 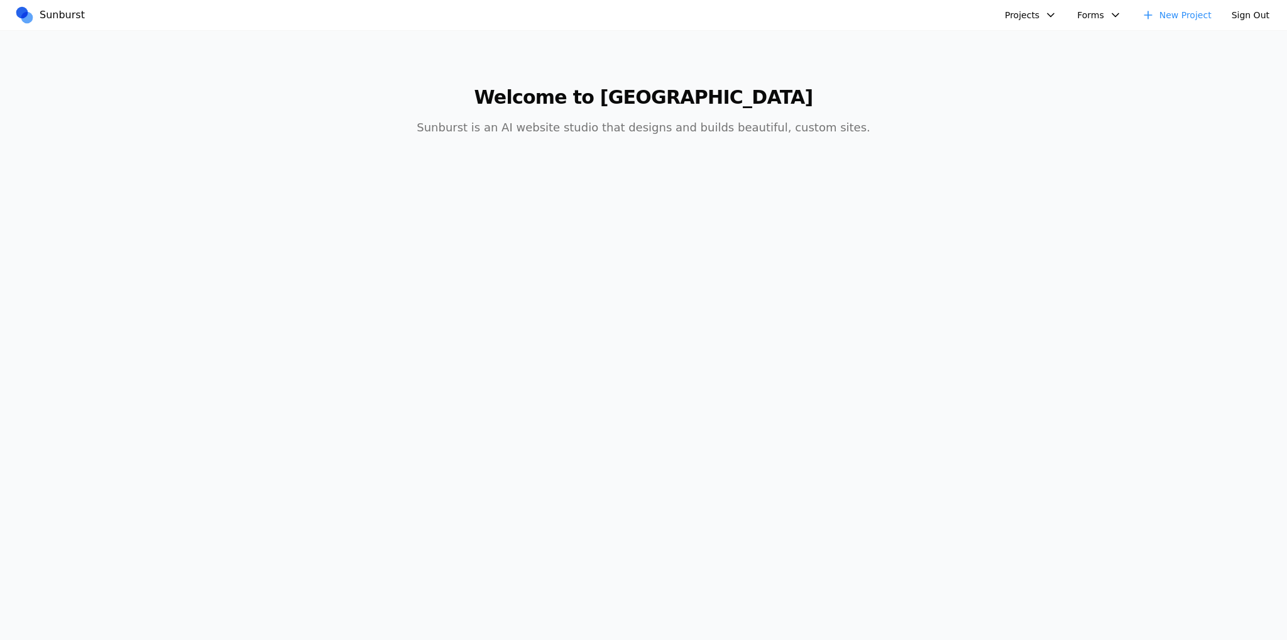 What do you see at coordinates (1099, 15) in the screenshot?
I see `button: Forms` at bounding box center [1099, 15].